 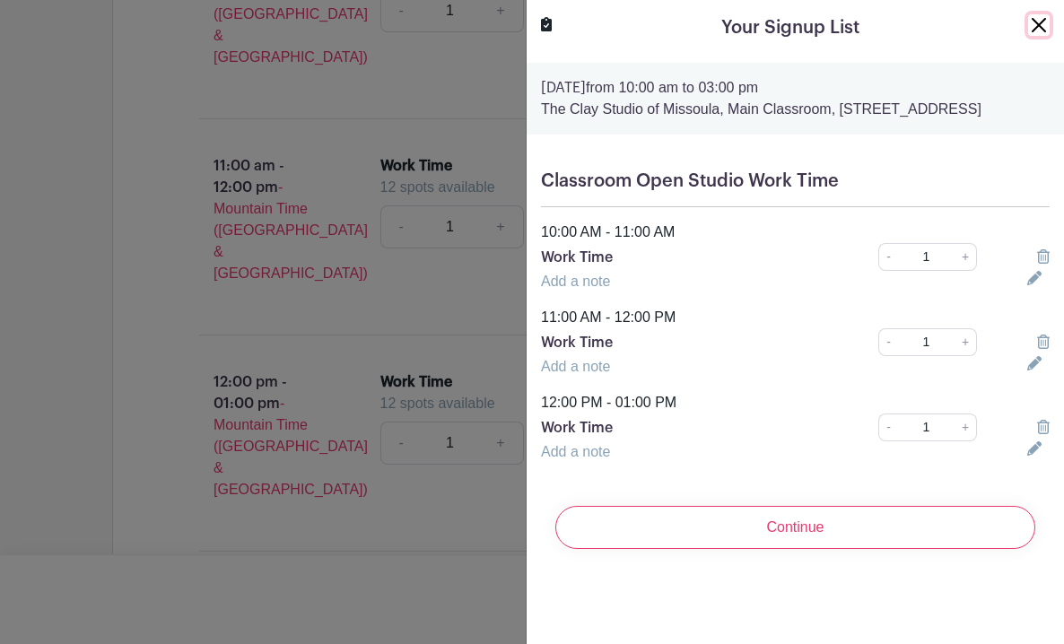 What do you see at coordinates (795, 528) in the screenshot?
I see `input: Continue` at bounding box center [795, 528].